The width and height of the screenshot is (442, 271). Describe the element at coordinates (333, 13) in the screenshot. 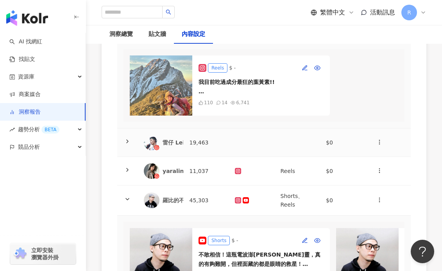

I see `span: 繁體中文` at that location.